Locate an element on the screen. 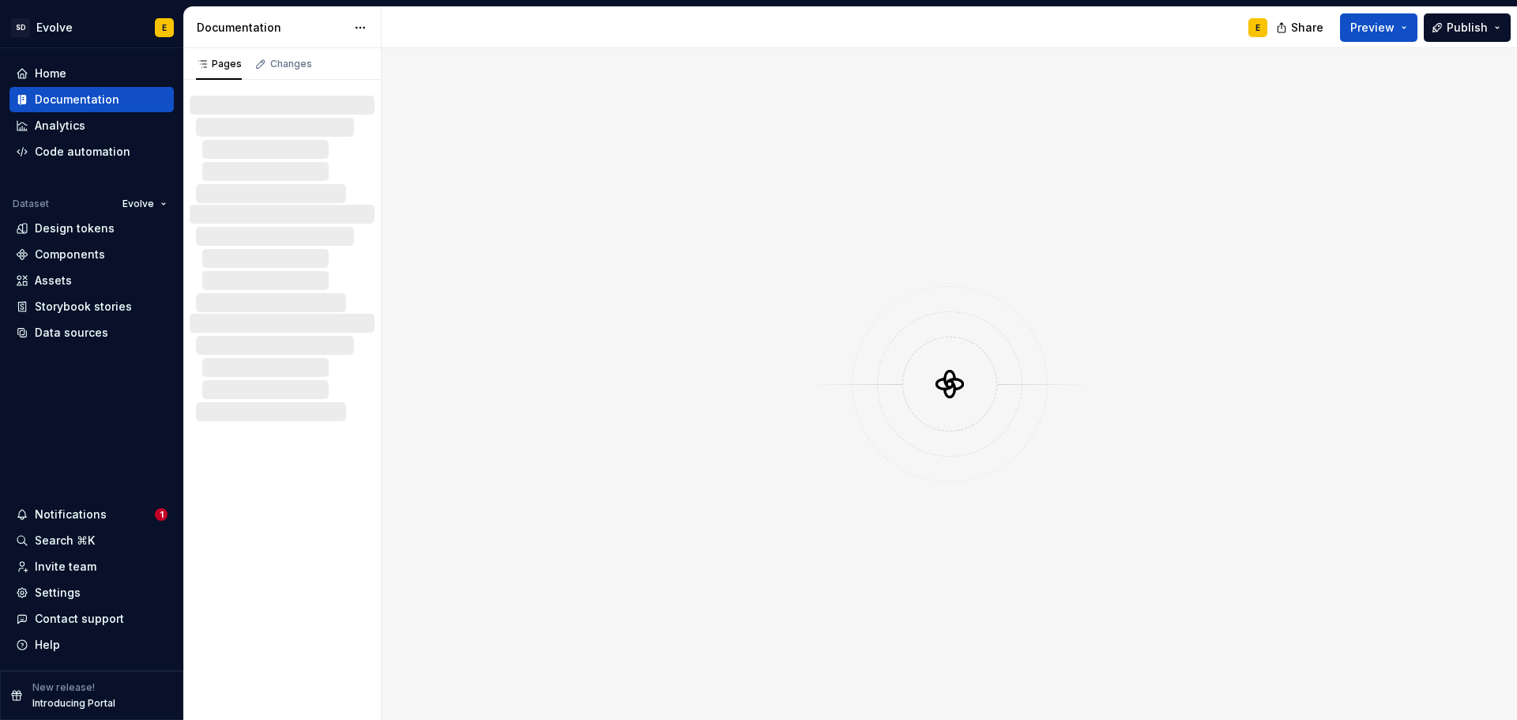  div: Settings is located at coordinates (58, 593).